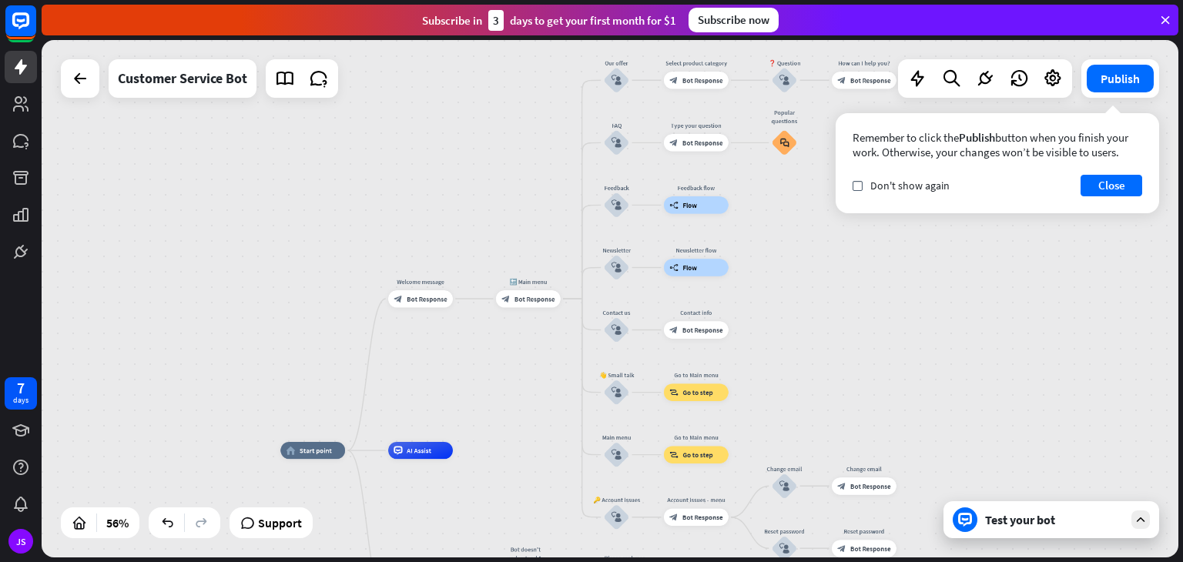 This screenshot has width=1183, height=562. I want to click on div: 3, so click(496, 20).